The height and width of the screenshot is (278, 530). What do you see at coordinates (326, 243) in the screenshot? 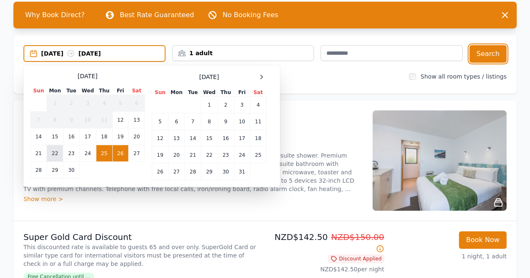
I see `p: NZD$142.50` at bounding box center [326, 243].